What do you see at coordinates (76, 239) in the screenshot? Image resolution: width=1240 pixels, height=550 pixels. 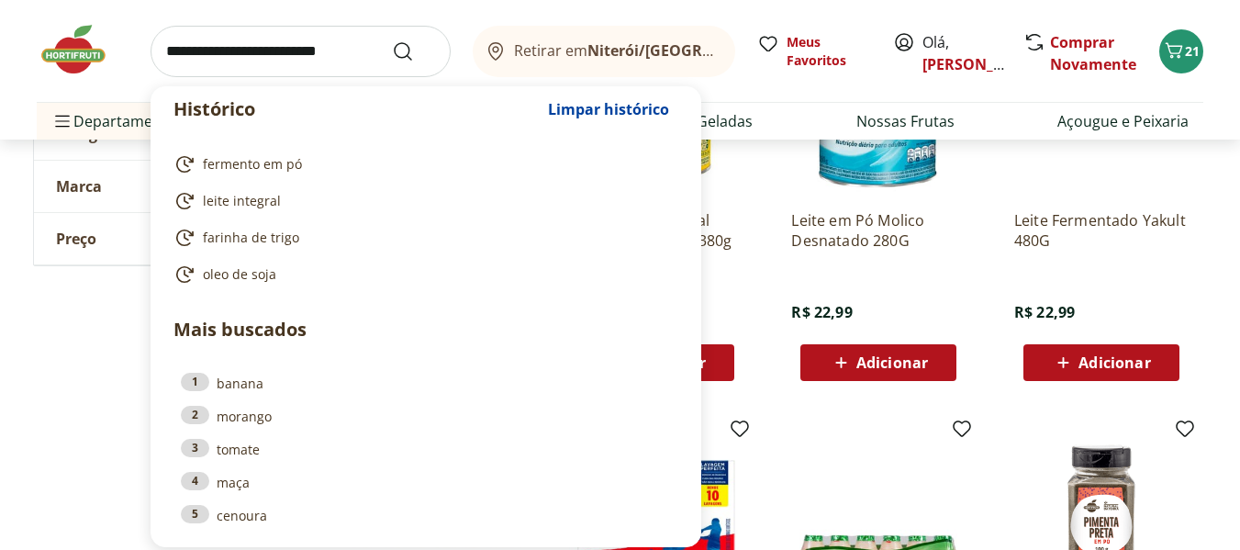 I see `span: Preço` at bounding box center [76, 239].